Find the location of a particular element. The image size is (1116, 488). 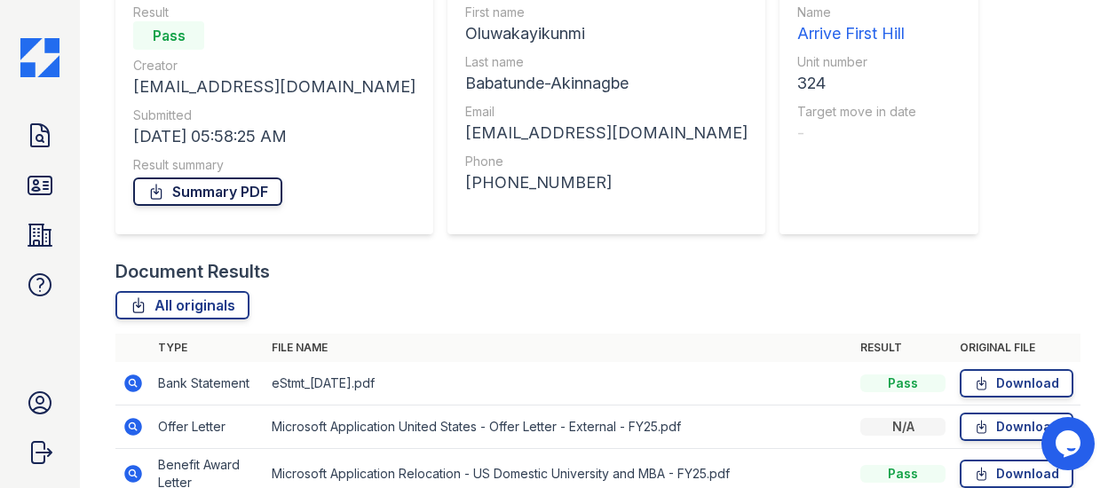

div: Target move in date is located at coordinates (857, 112).